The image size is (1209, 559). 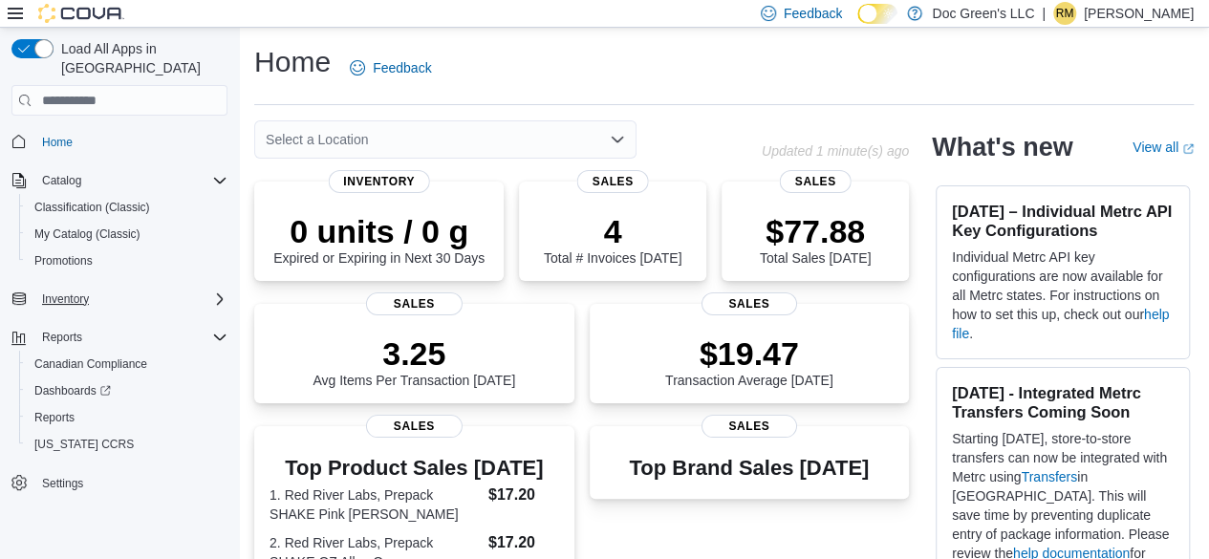 What do you see at coordinates (378, 231) in the screenshot?
I see `p: 0 units / 0 g` at bounding box center [378, 231].